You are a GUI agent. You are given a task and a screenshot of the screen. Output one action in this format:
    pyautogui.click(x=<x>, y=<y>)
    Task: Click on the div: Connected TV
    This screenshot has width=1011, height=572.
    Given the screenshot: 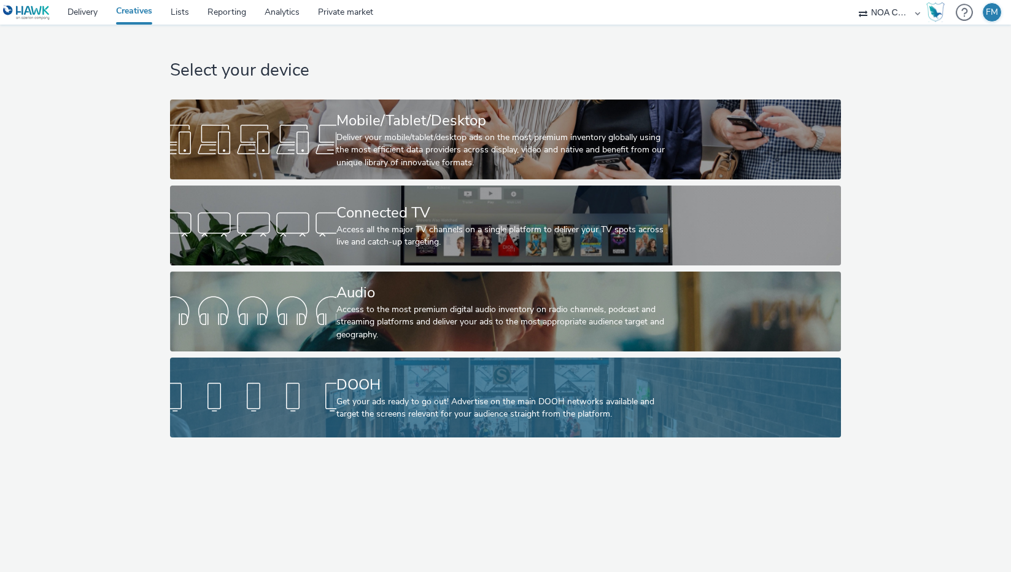 What is the action you would take?
    pyautogui.click(x=503, y=212)
    